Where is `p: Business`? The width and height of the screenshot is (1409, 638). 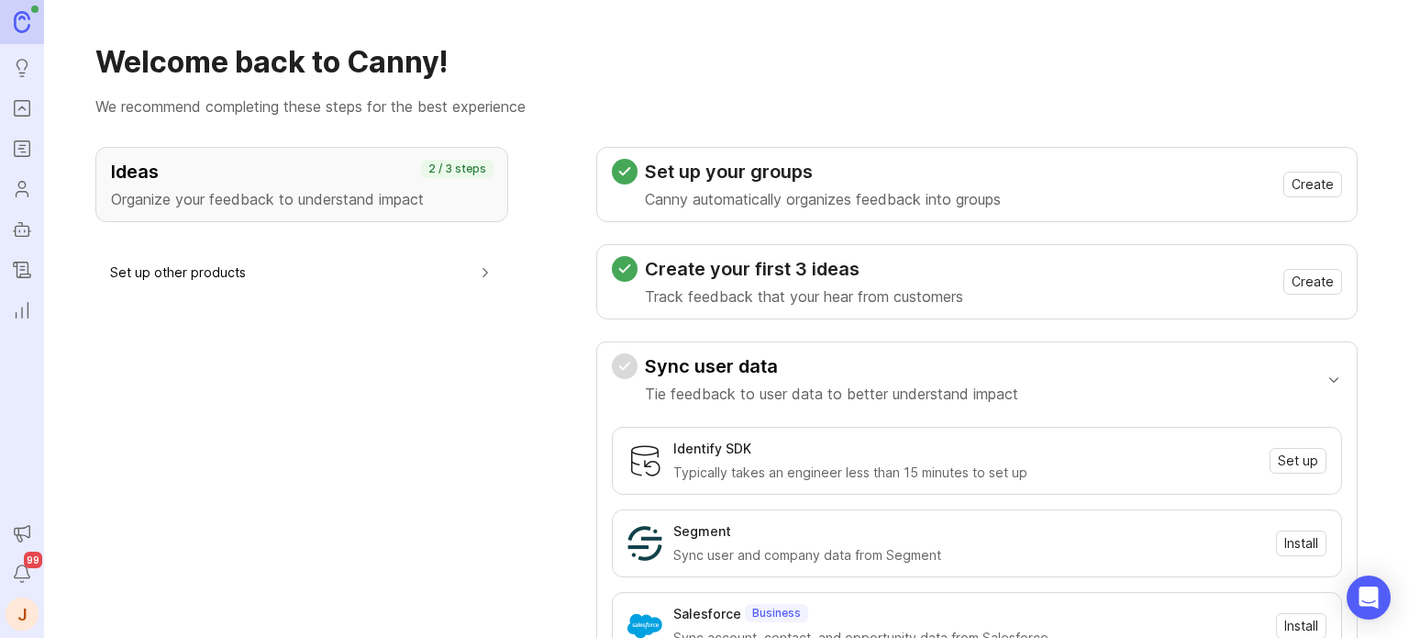
p: Business is located at coordinates (776, 613).